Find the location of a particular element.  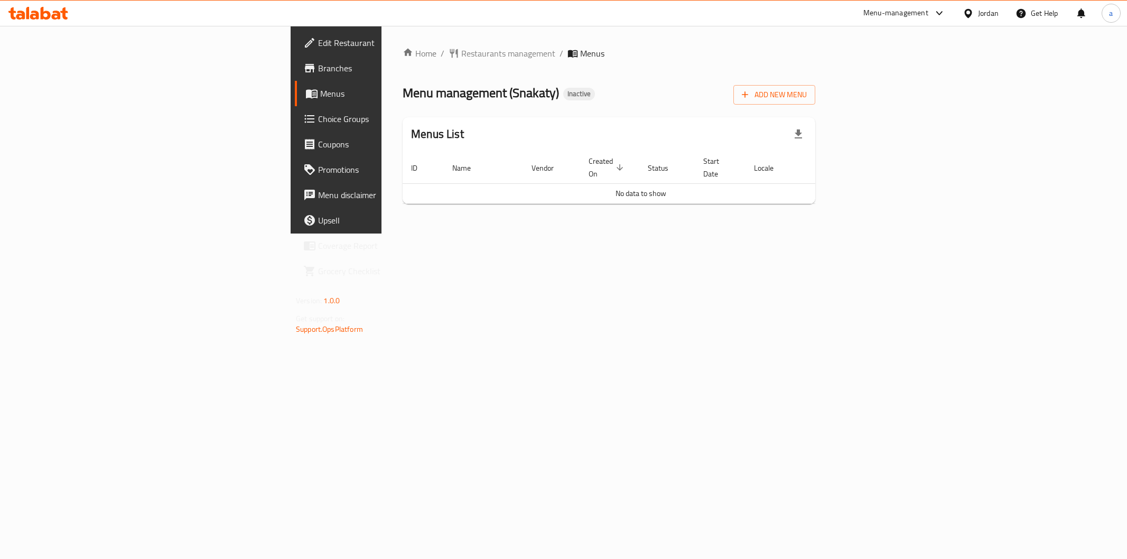

a: Support.OpsPlatform is located at coordinates (329, 329).